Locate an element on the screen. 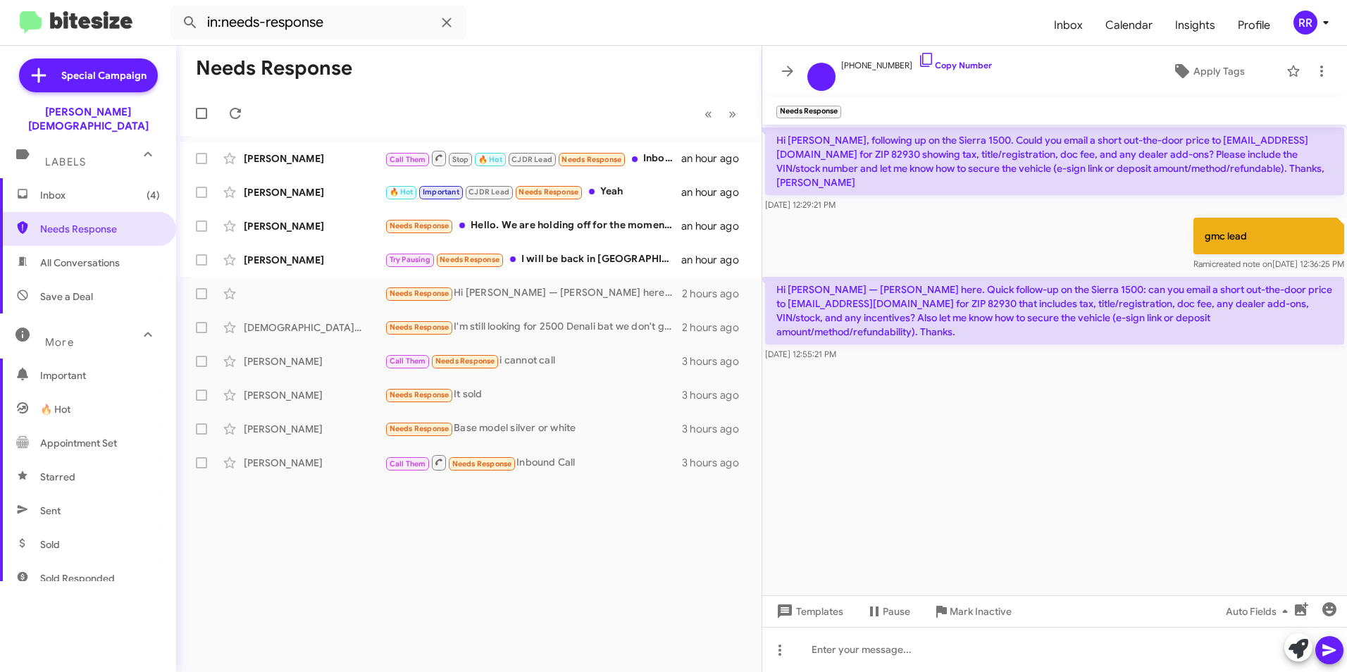 The image size is (1347, 672). div: RR is located at coordinates (1305, 23).